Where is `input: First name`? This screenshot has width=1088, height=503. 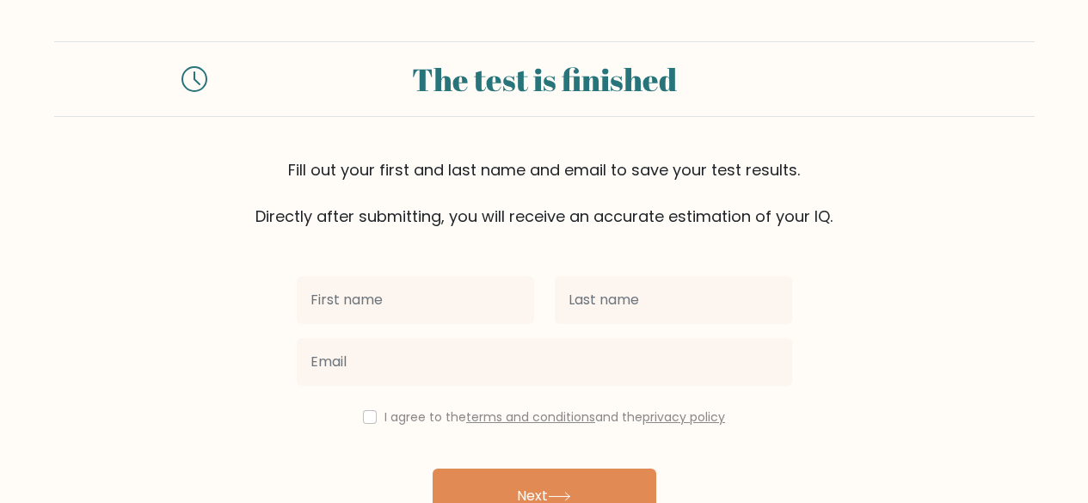 input: First name is located at coordinates (416, 300).